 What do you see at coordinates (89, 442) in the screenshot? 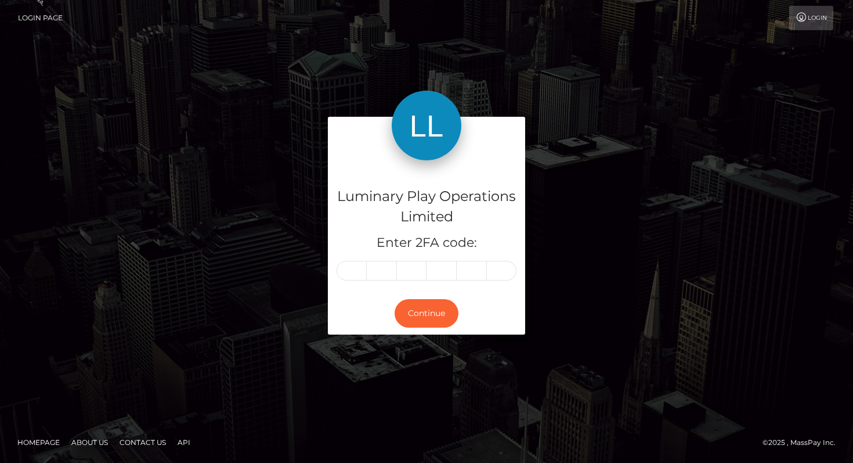
I see `a: About Us` at bounding box center [89, 442].